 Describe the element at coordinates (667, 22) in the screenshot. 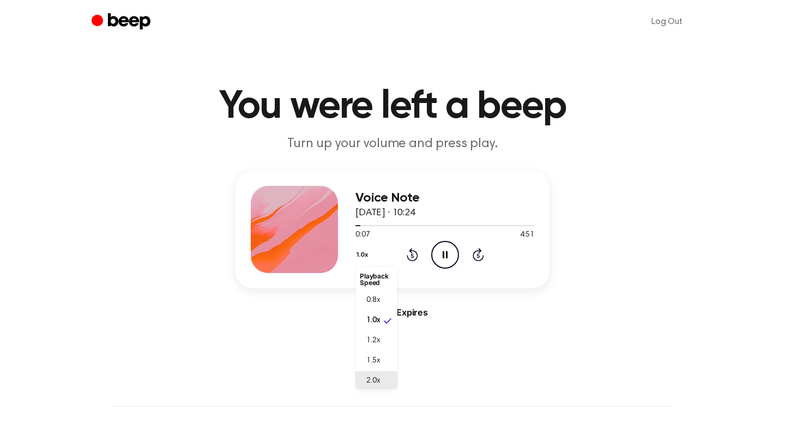

I see `a: Log Out` at that location.